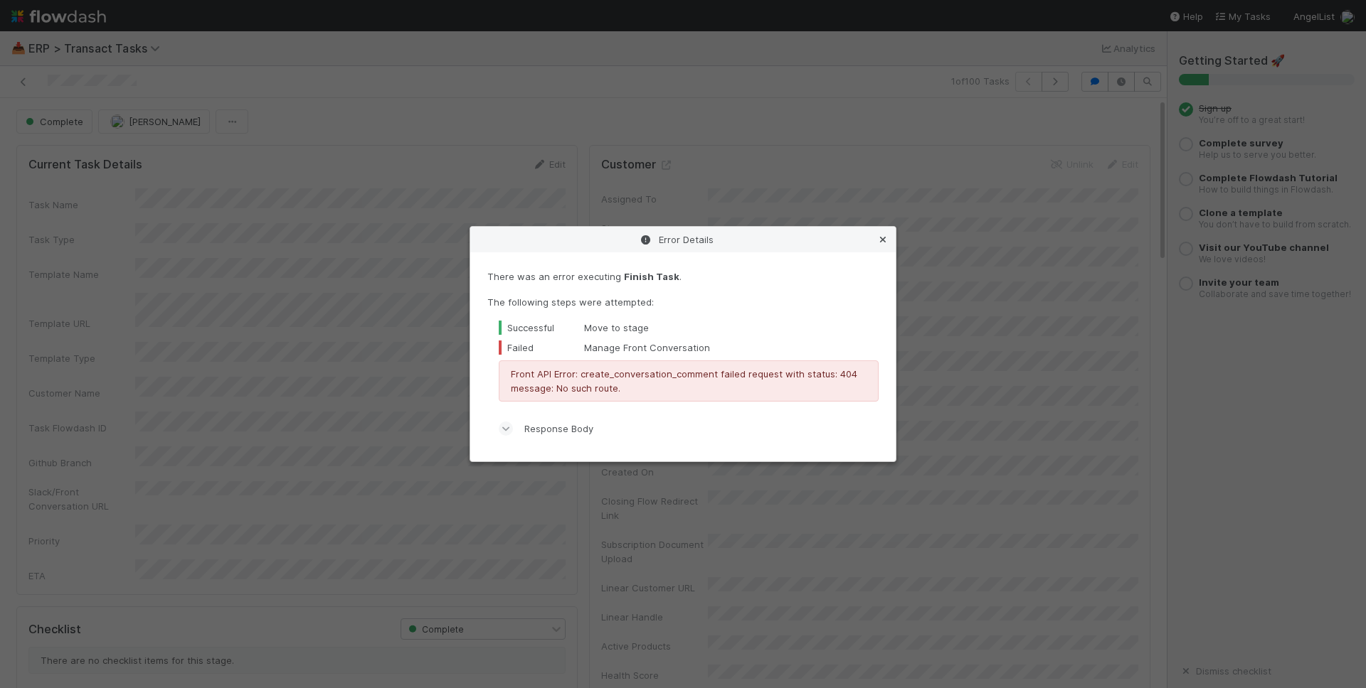 This screenshot has height=688, width=1366. I want to click on p: There was an error executing ., so click(683, 277).